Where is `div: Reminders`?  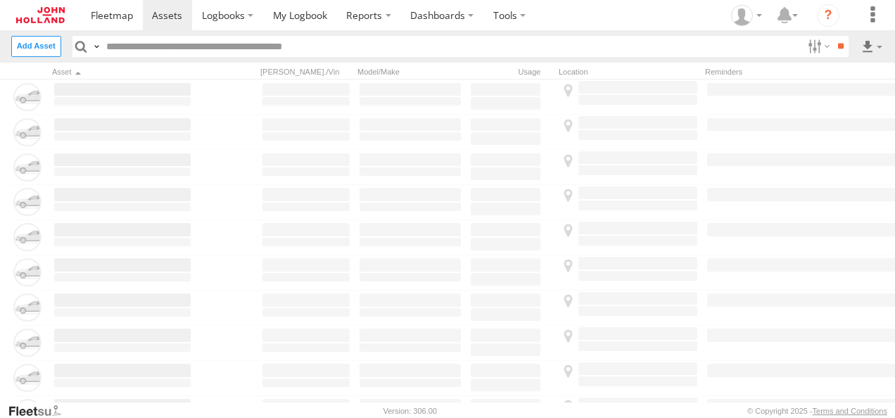
div: Reminders is located at coordinates (758, 72).